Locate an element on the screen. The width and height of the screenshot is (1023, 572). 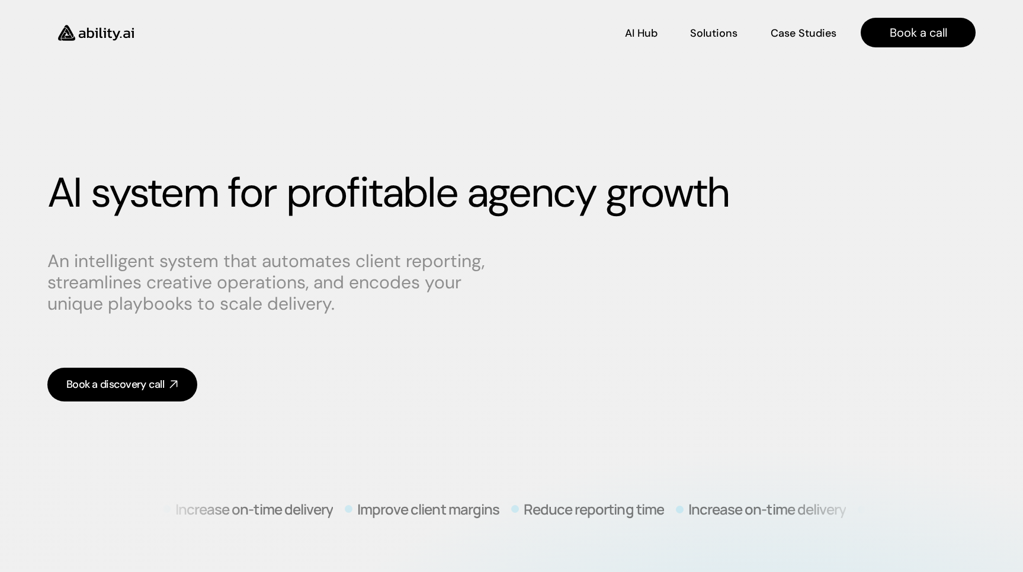
p: An intelligent system that automates client reporting, streamlines creative operations, and encod... is located at coordinates (273, 283).